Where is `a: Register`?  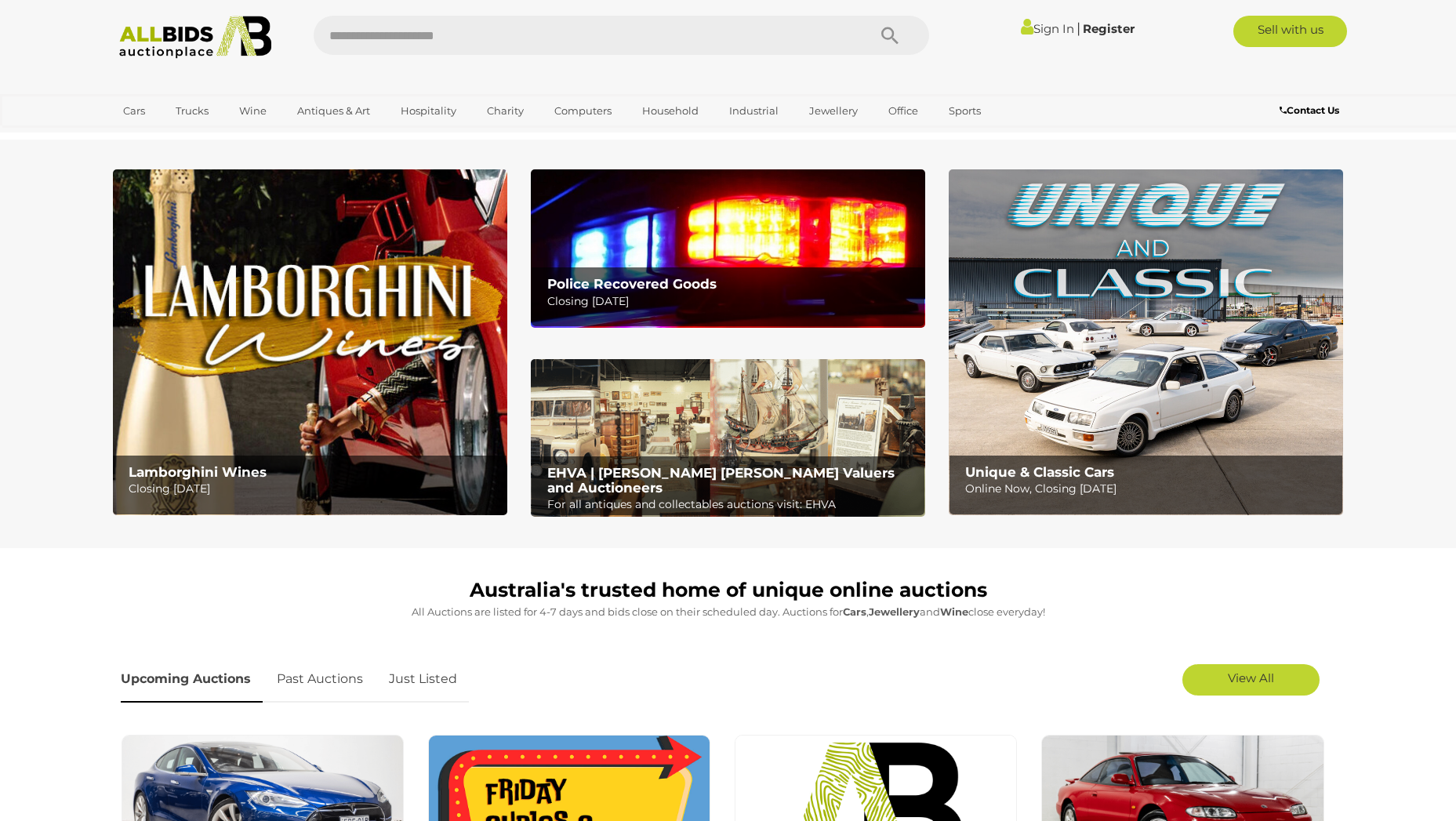 a: Register is located at coordinates (1109, 28).